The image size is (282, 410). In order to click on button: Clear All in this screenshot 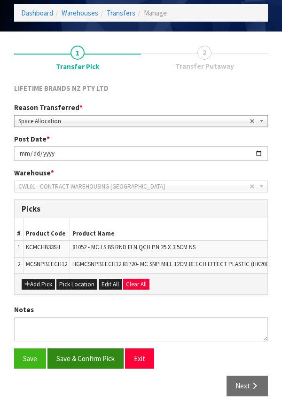, I will do `click(136, 284)`.